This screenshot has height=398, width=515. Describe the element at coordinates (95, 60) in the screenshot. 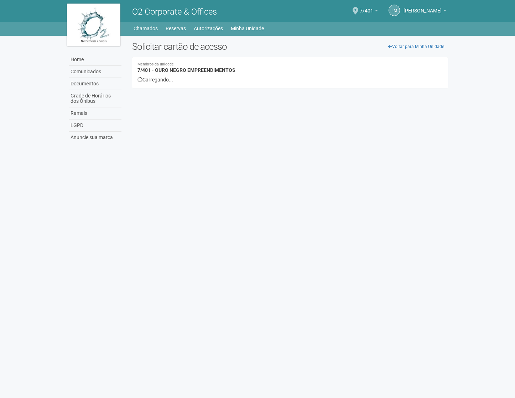

I see `a: Home` at that location.